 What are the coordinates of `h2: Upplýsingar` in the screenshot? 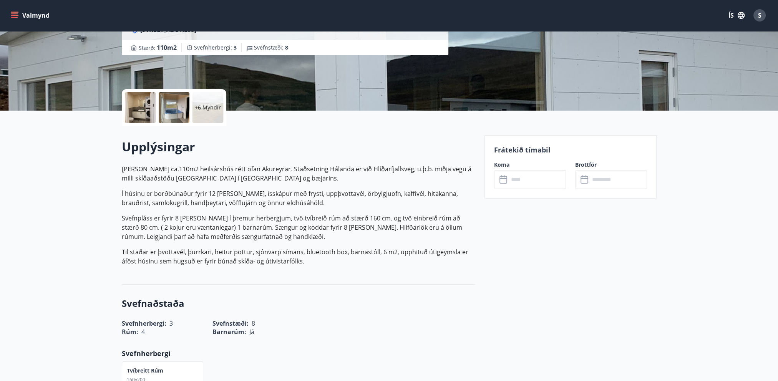 It's located at (299, 147).